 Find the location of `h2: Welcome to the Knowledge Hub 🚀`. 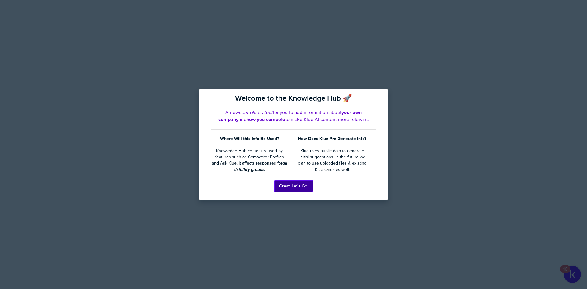

h2: Welcome to the Knowledge Hub 🚀 is located at coordinates (294, 98).